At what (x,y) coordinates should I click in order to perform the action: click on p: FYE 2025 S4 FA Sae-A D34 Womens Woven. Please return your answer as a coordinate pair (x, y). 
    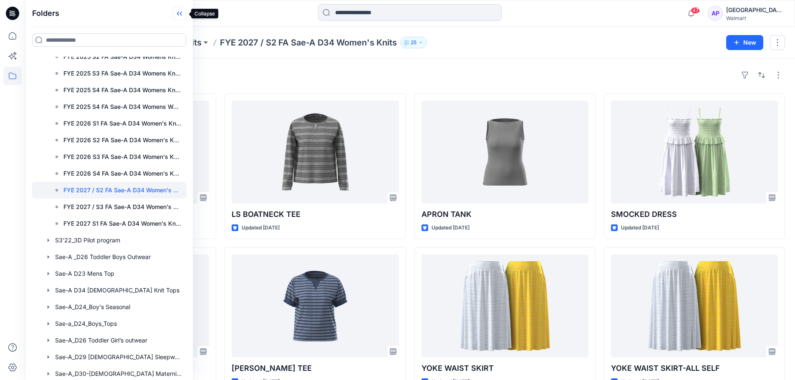
    Looking at the image, I should click on (122, 107).